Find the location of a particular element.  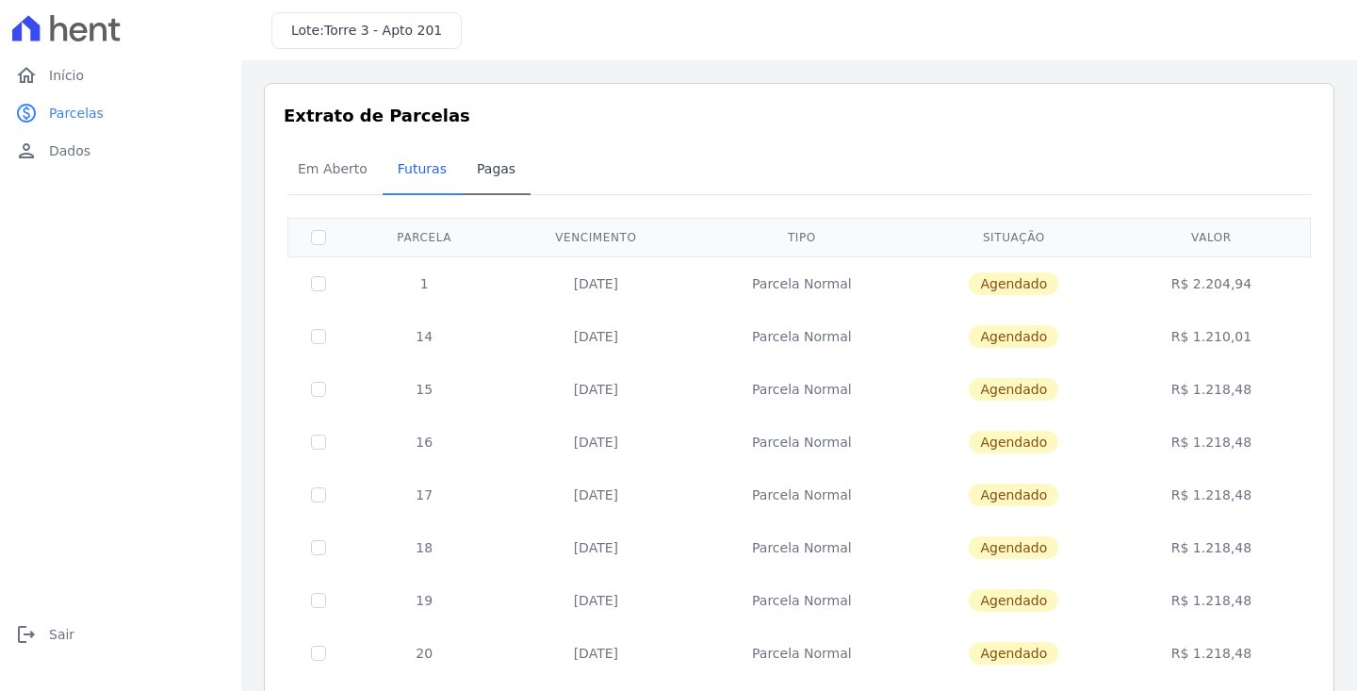

th: Tipo is located at coordinates (801, 237).